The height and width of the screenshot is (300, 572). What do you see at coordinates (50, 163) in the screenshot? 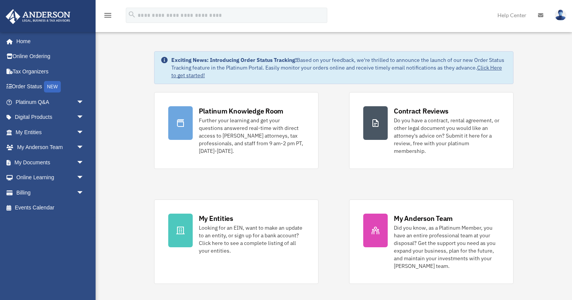
I see `a: My Documentsarrow_drop_down` at bounding box center [50, 163].